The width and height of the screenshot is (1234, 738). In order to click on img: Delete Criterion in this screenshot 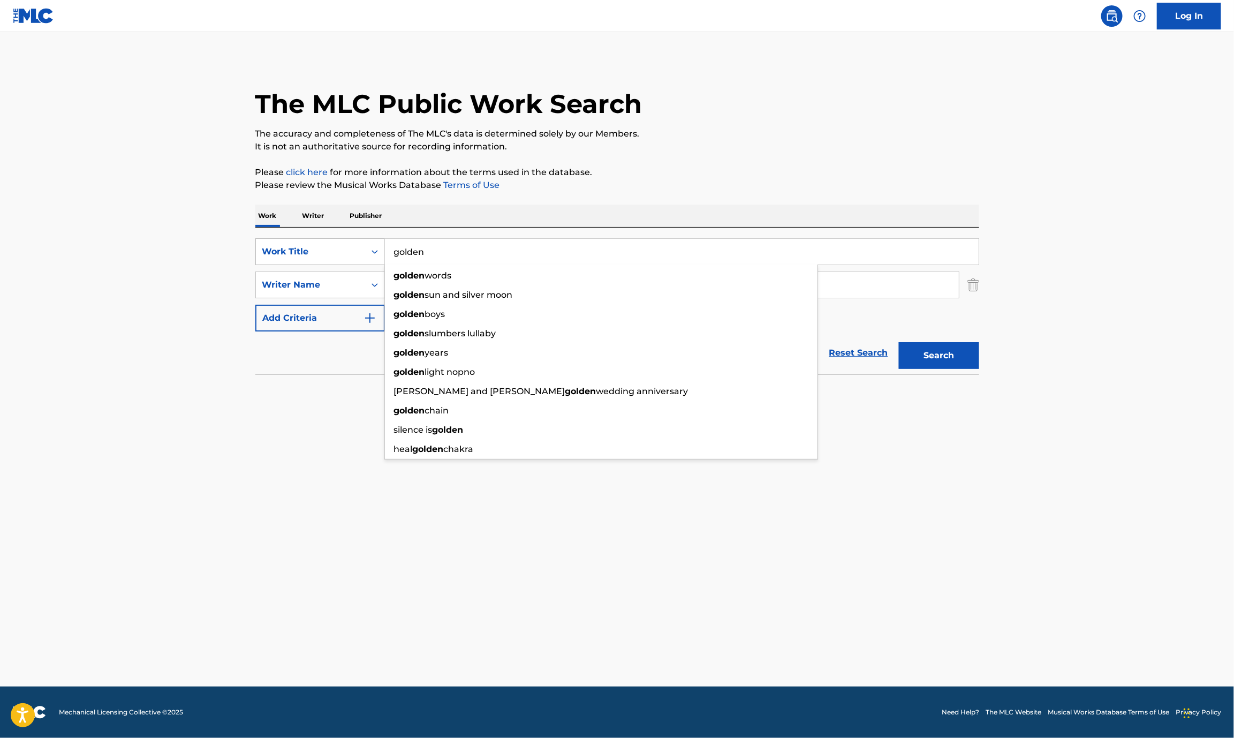, I will do `click(973, 285)`.